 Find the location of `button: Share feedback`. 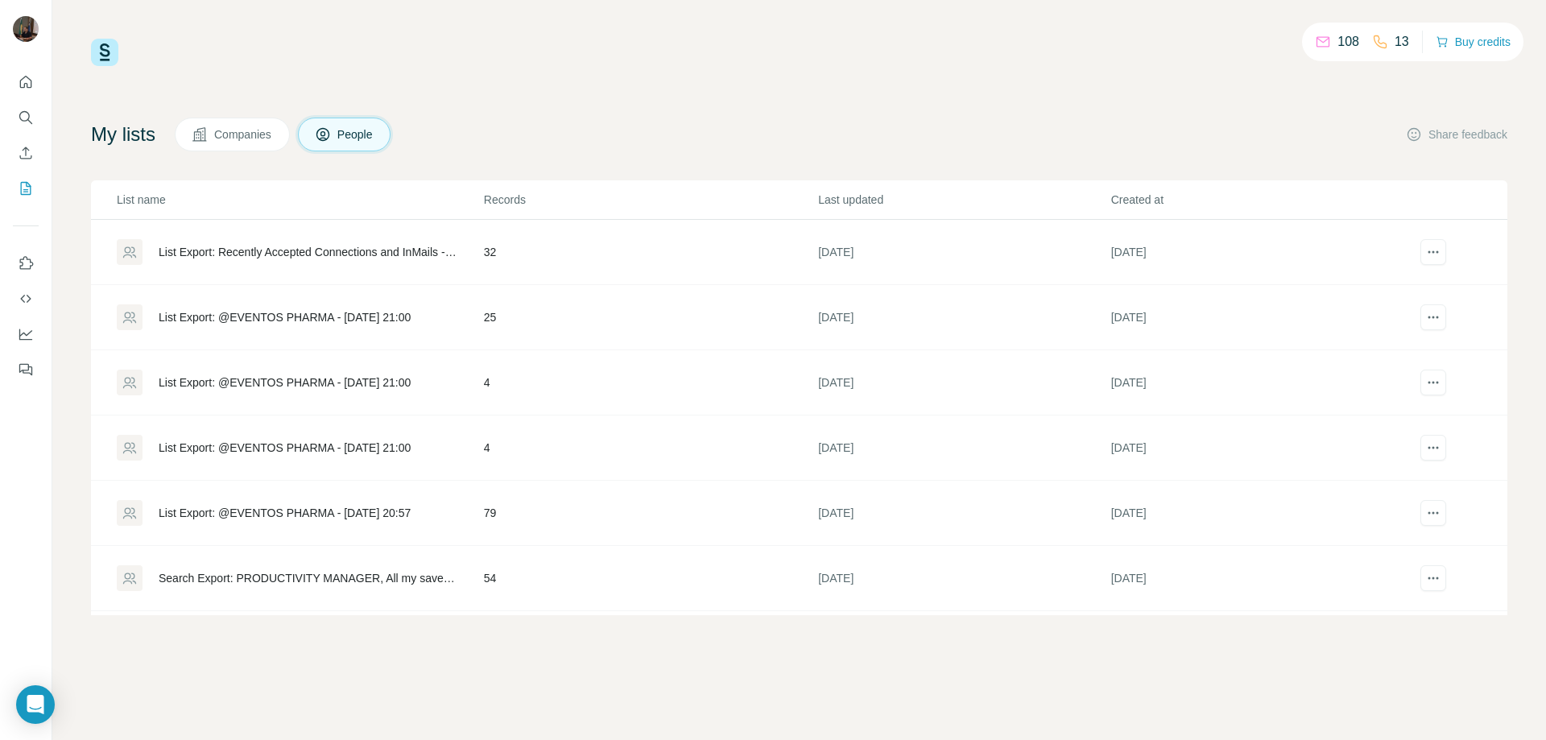

button: Share feedback is located at coordinates (1457, 134).